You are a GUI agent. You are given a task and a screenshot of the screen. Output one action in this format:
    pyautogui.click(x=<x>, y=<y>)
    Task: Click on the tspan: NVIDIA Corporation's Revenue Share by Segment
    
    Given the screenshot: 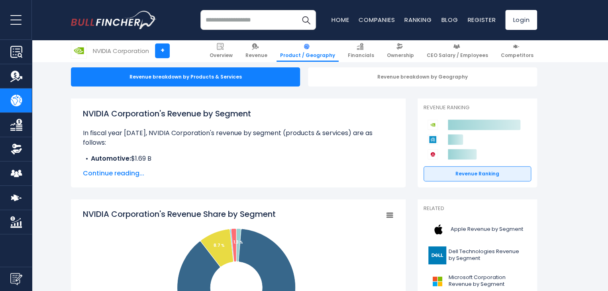 What is the action you would take?
    pyautogui.click(x=179, y=214)
    